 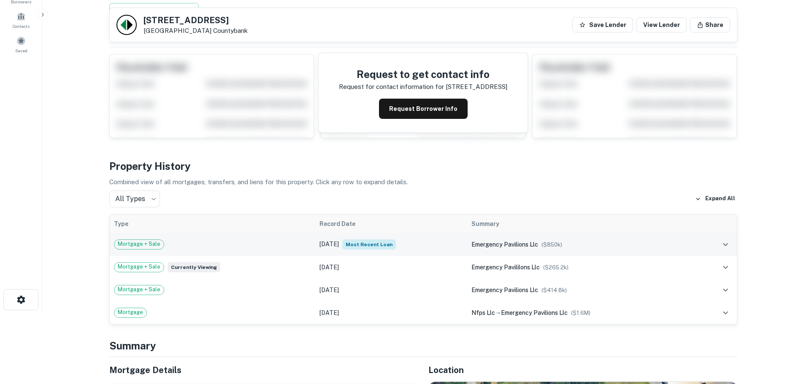 What do you see at coordinates (21, 26) in the screenshot?
I see `span: Contacts` at bounding box center [21, 26].